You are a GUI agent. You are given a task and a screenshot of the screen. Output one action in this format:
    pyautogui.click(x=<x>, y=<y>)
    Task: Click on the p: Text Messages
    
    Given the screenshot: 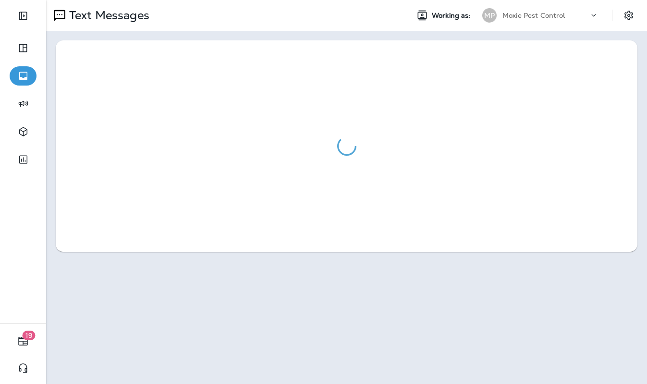 What is the action you would take?
    pyautogui.click(x=107, y=15)
    